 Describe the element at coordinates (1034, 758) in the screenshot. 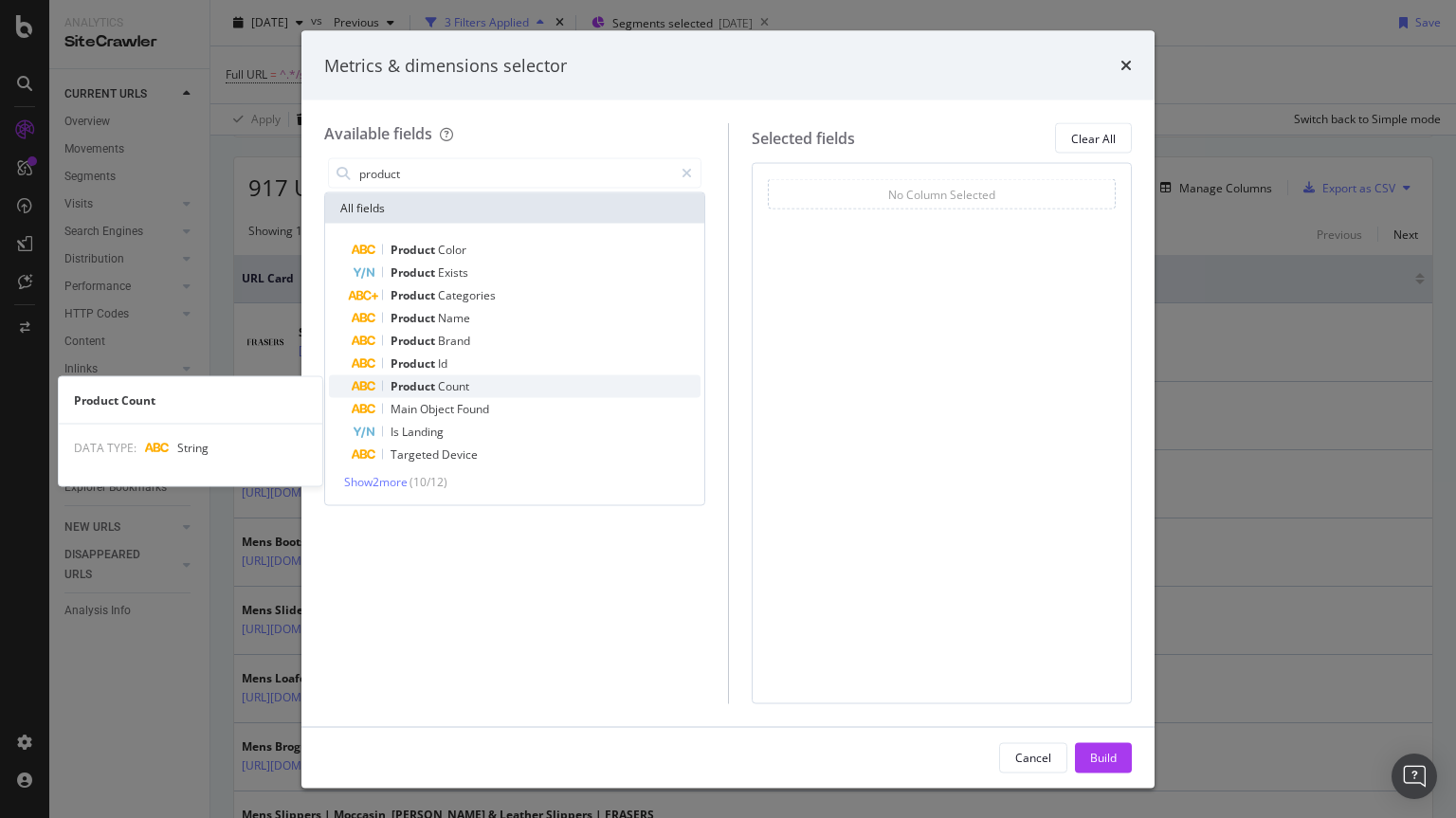

I see `button: Cancel` at that location.